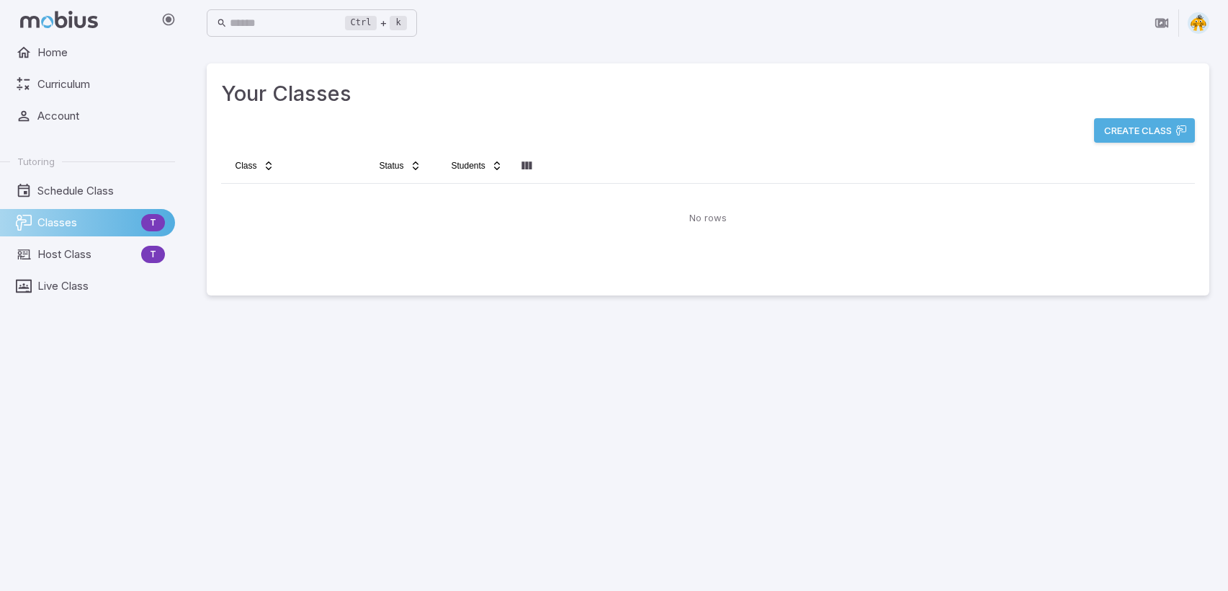  Describe the element at coordinates (401, 166) in the screenshot. I see `button: Status` at that location.